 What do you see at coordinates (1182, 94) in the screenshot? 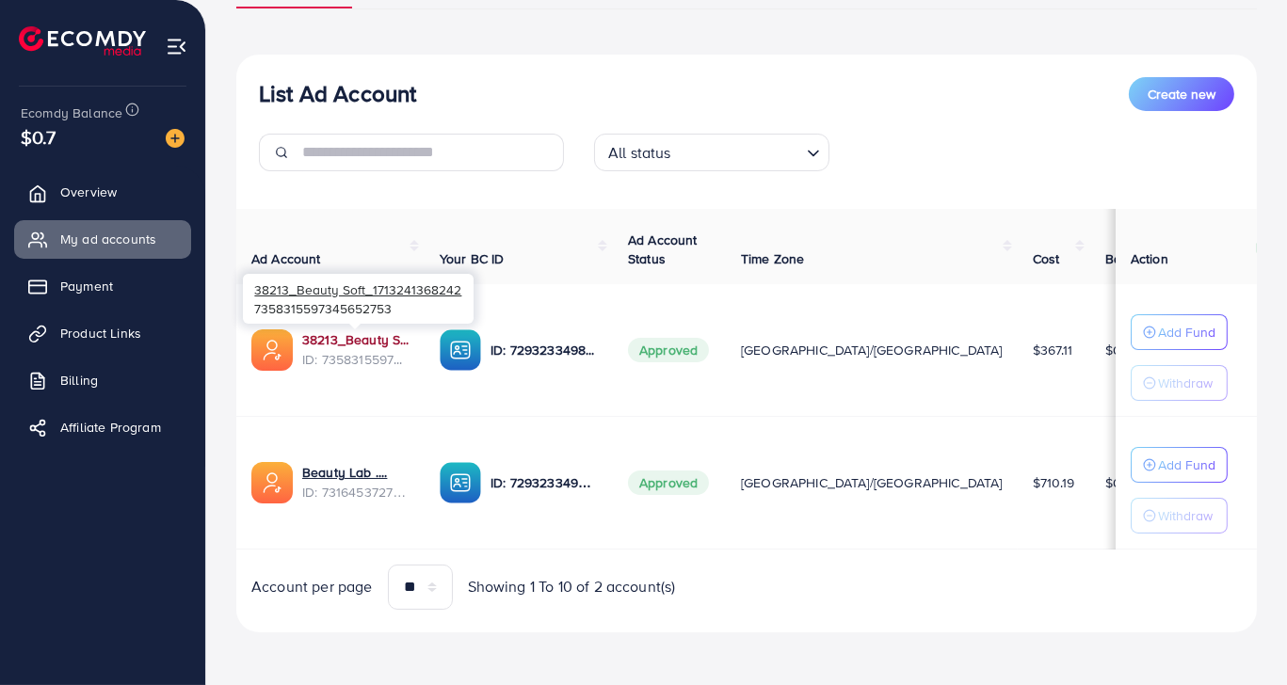
I see `button: Create new` at bounding box center [1182, 94].